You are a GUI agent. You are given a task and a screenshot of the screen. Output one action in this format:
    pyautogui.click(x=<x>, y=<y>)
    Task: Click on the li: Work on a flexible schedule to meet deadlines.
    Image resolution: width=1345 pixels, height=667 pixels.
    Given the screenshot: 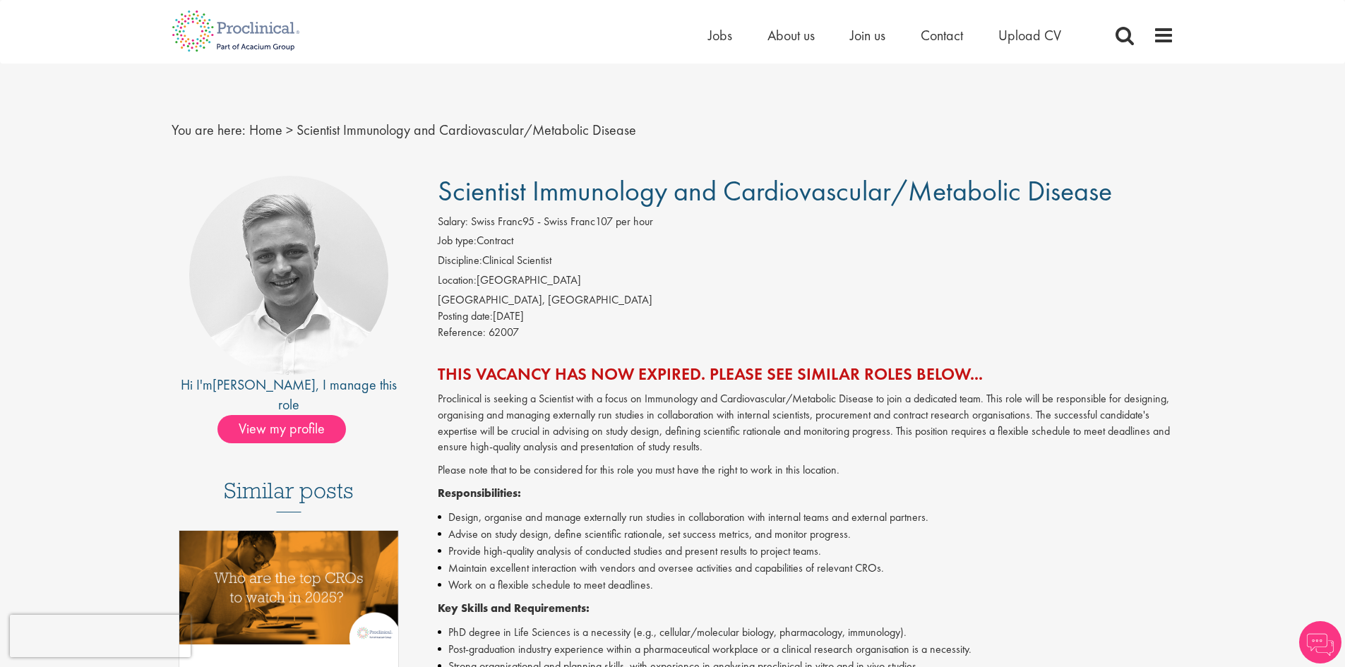 What is the action you would take?
    pyautogui.click(x=805, y=585)
    